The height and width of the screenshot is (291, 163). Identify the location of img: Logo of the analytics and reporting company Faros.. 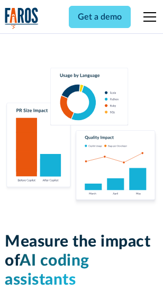
(22, 18).